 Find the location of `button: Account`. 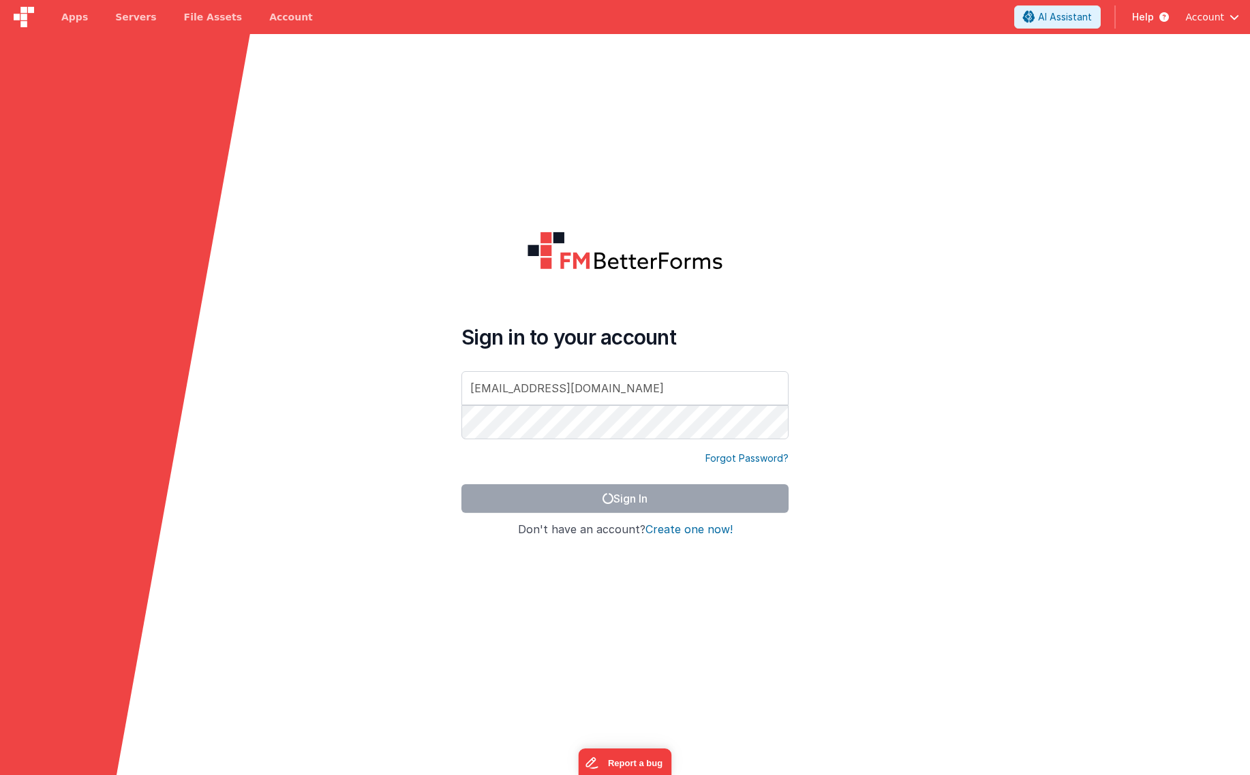

button: Account is located at coordinates (1212, 17).